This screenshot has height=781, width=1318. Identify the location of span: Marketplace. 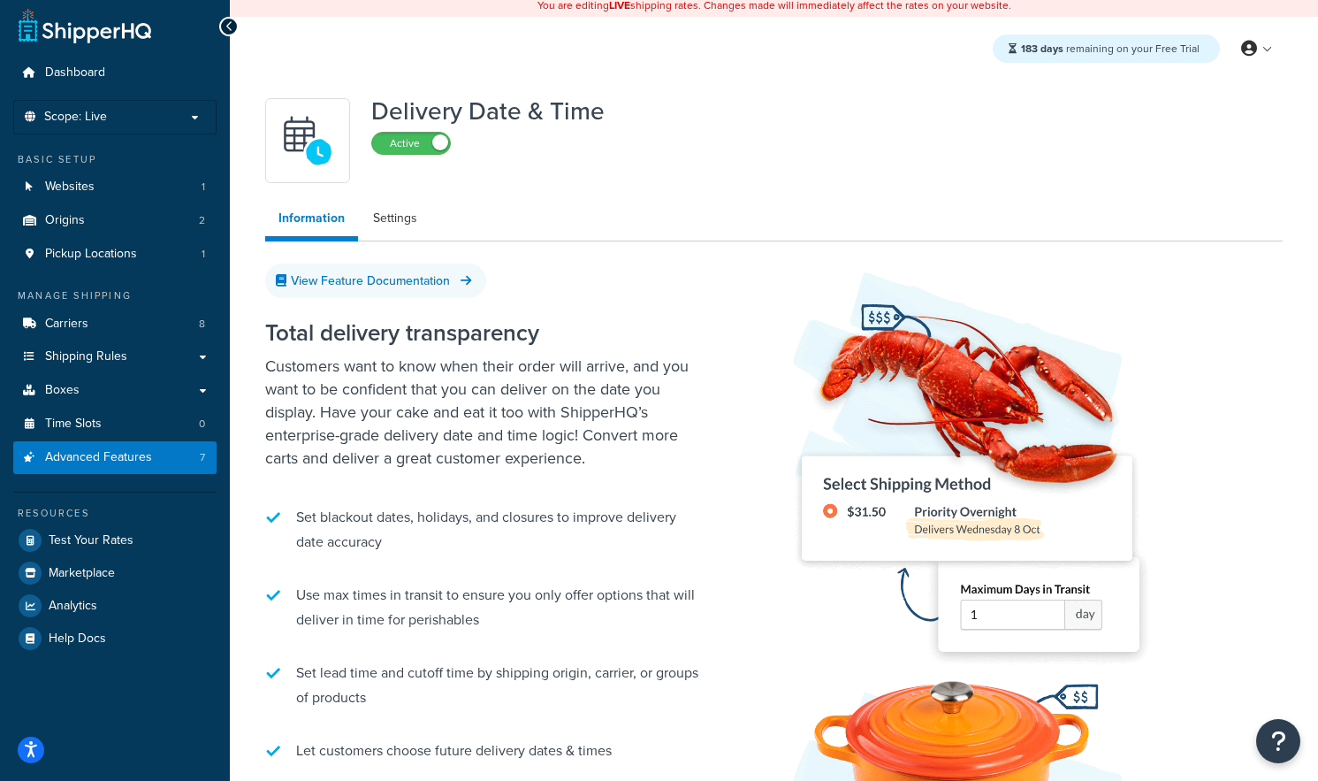
(81, 573).